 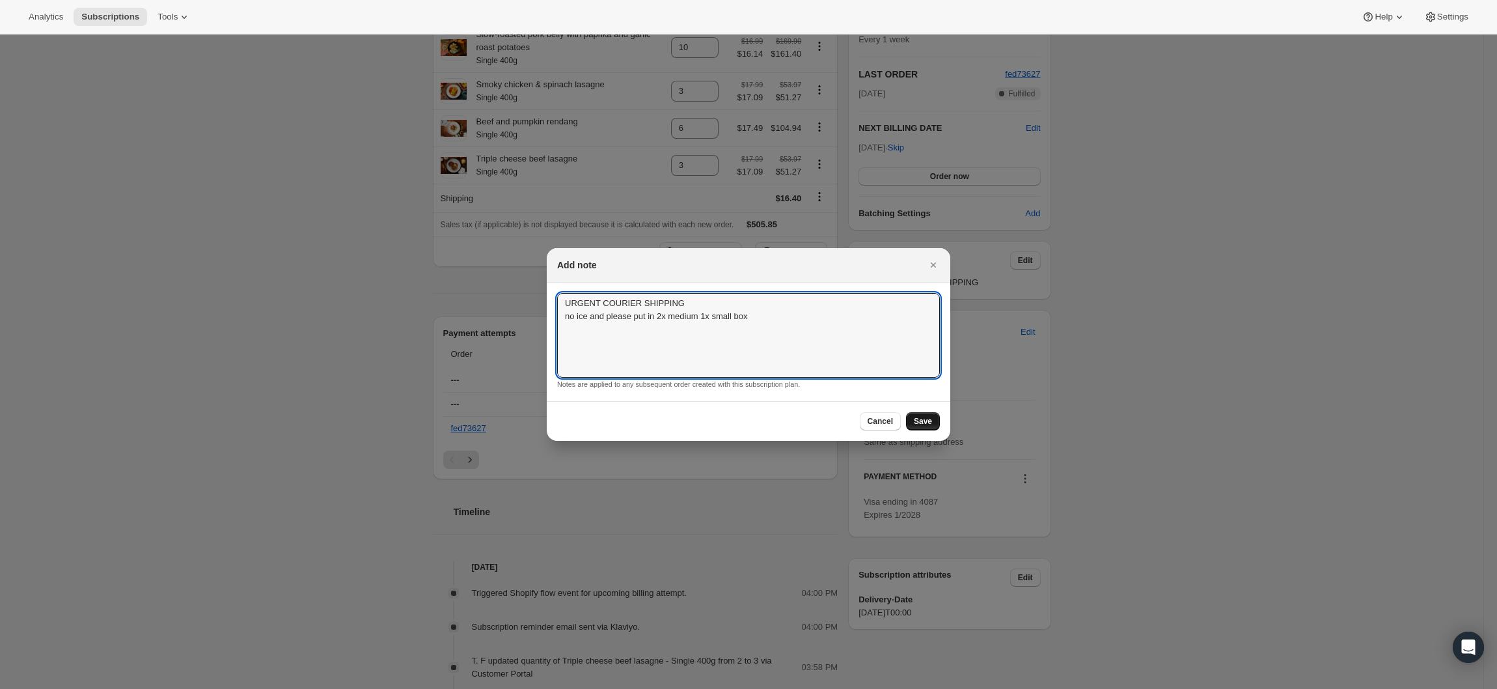 I want to click on span: Subscriptions, so click(x=110, y=17).